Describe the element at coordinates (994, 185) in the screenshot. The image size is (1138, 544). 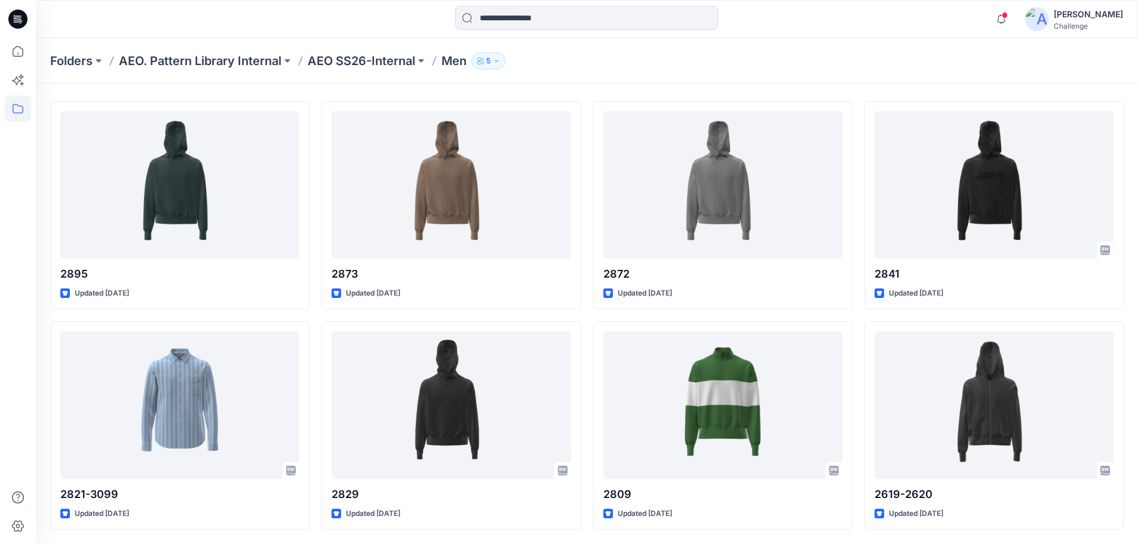
I see `a: 2841` at that location.